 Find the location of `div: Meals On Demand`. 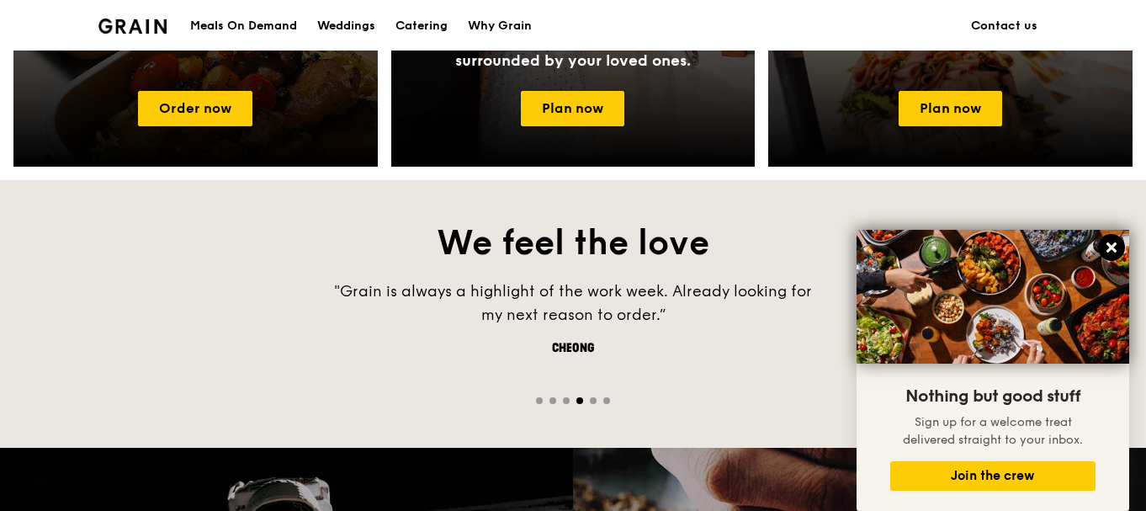

div: Meals On Demand is located at coordinates (243, 26).